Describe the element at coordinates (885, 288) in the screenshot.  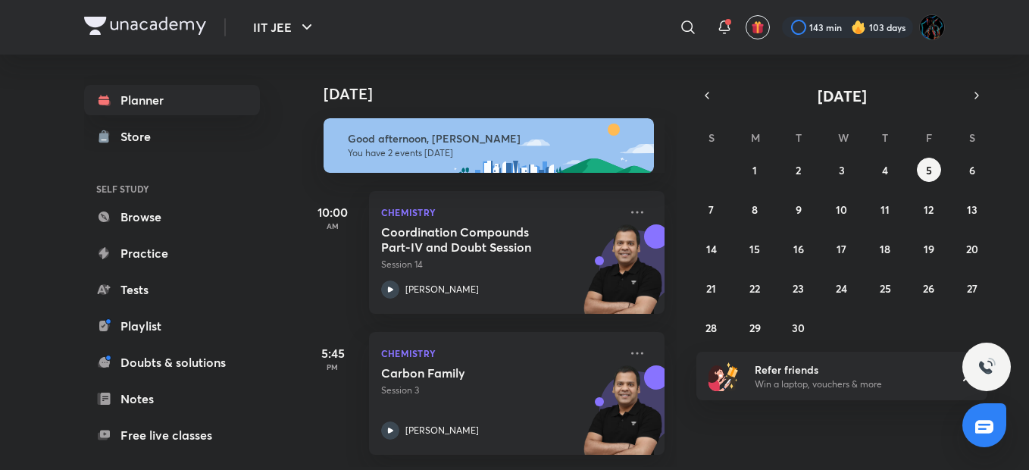
I see `button: September 25, 2025` at that location.